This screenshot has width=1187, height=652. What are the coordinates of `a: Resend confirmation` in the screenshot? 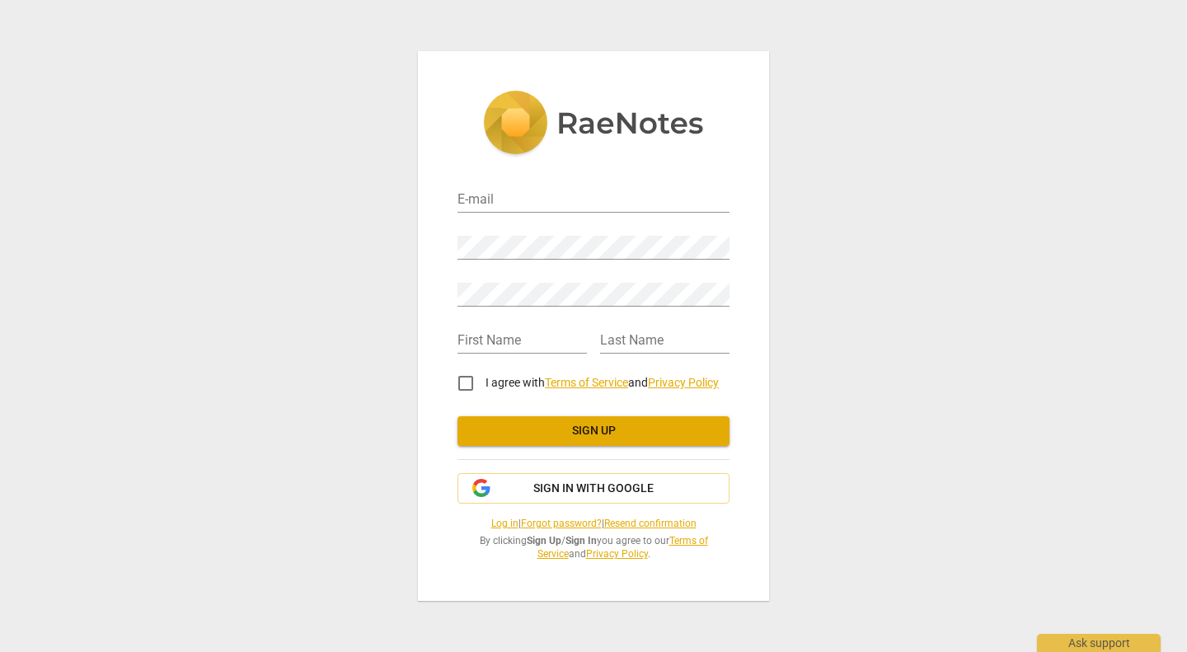 It's located at (650, 523).